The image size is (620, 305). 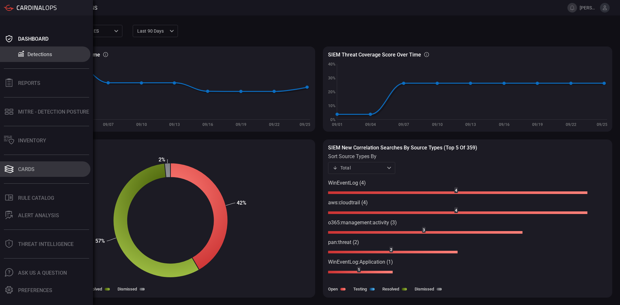 I want to click on div: Threat Intelligence, so click(x=46, y=244).